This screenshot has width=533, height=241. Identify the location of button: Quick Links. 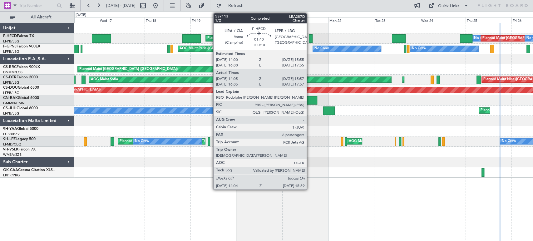
(448, 6).